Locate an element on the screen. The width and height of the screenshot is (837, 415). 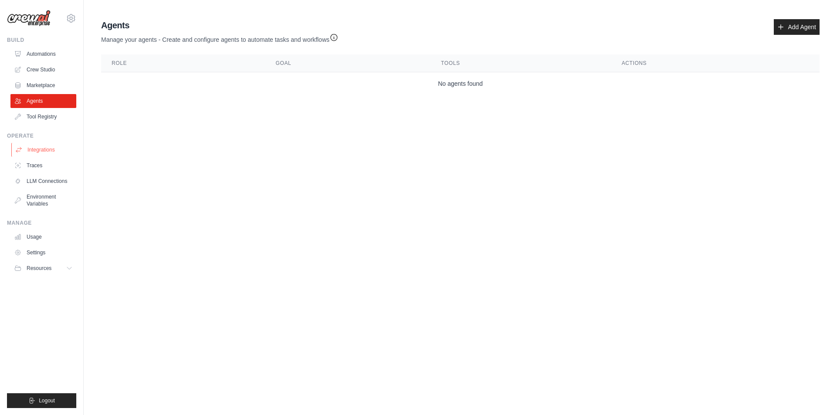
h2: Agents is located at coordinates (220, 25).